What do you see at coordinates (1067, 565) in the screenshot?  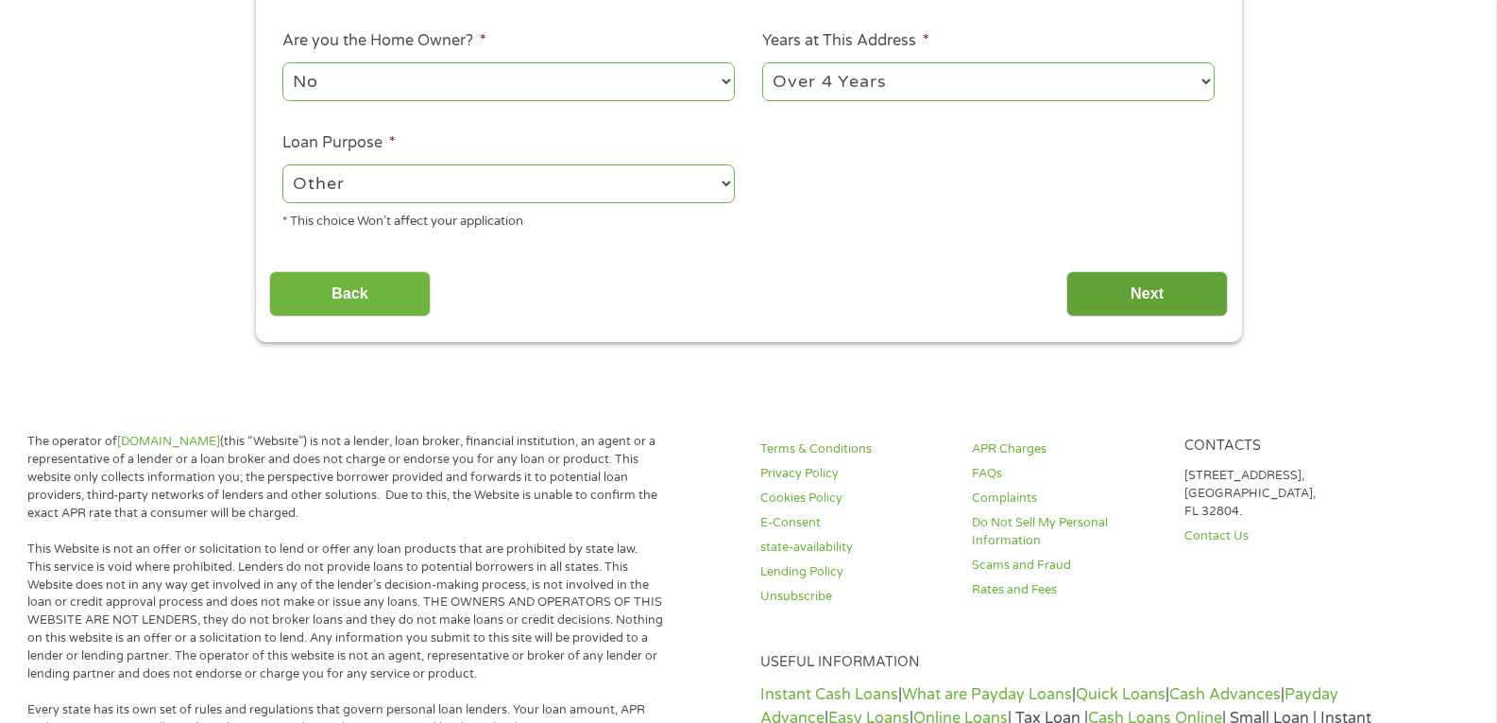 I see `a: Scams and Fraud` at bounding box center [1067, 565].